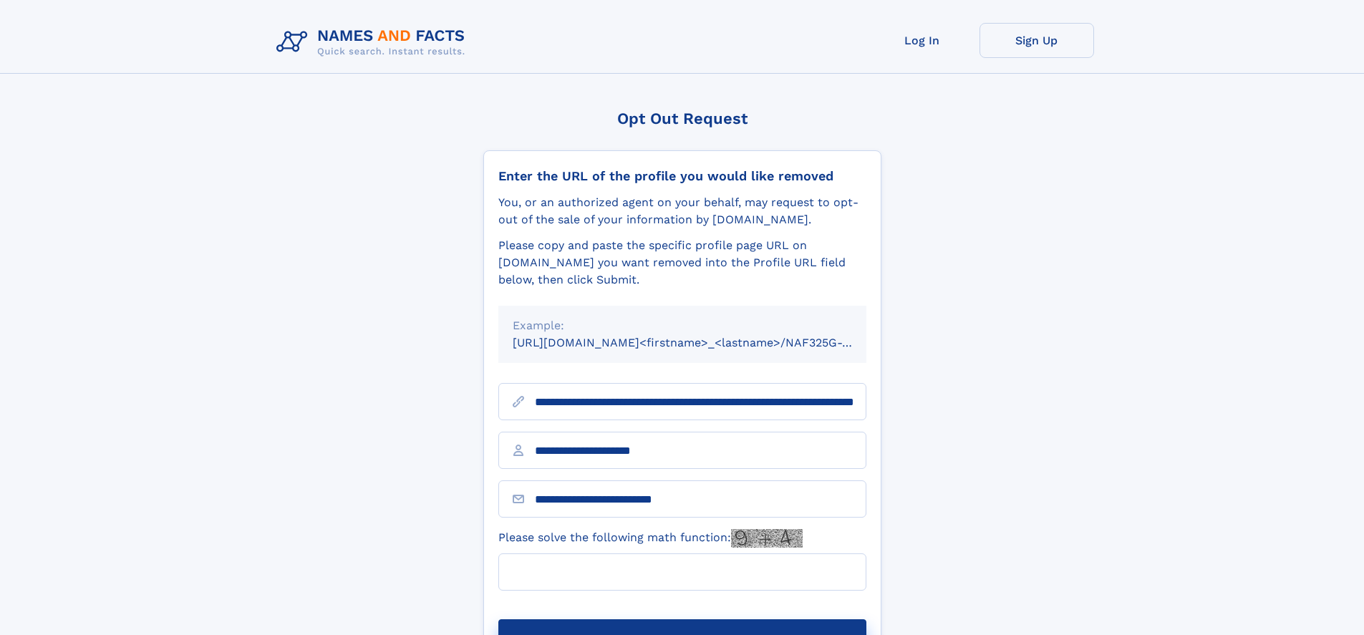  Describe the element at coordinates (682, 211) in the screenshot. I see `div: You, or an authorized agent on your behalf, may request to opt-out of the sale of your informatio...` at that location.